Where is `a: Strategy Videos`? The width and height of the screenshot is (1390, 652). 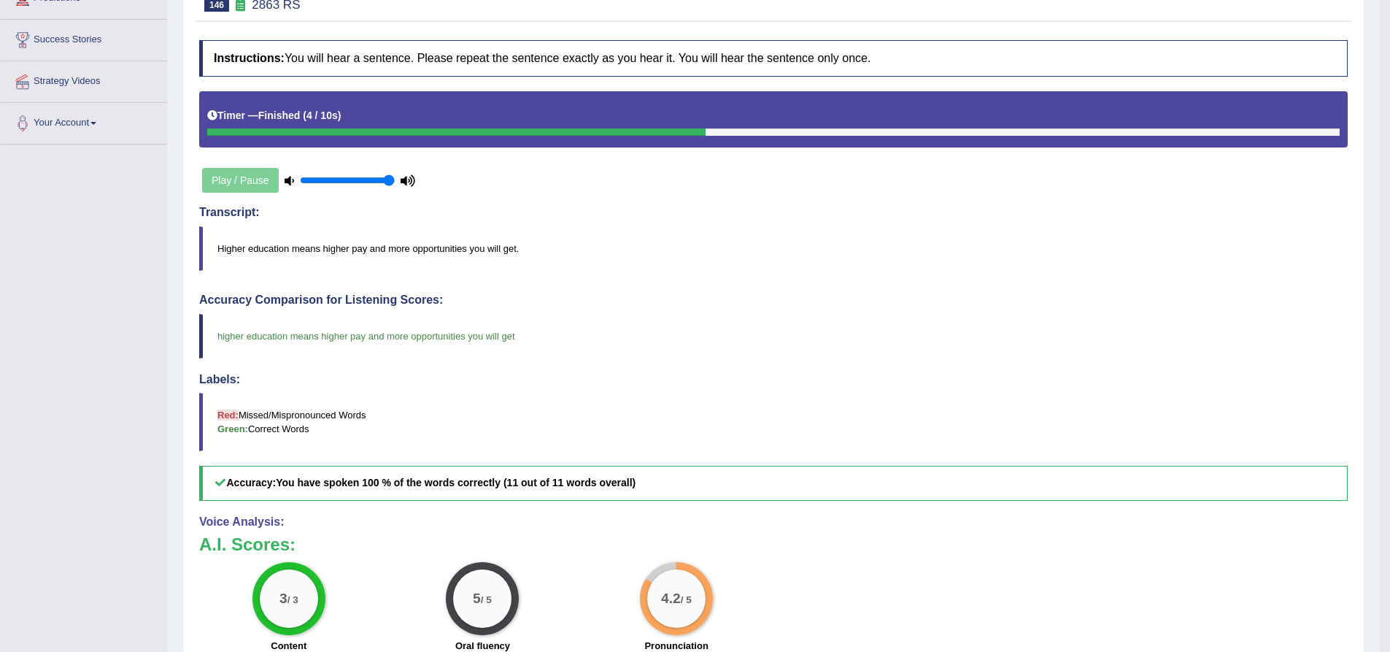
a: Strategy Videos is located at coordinates (84, 80).